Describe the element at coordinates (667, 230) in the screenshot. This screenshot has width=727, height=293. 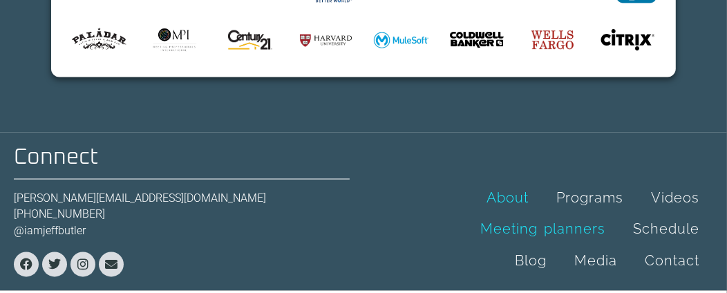
I see `a: Schedule` at that location.